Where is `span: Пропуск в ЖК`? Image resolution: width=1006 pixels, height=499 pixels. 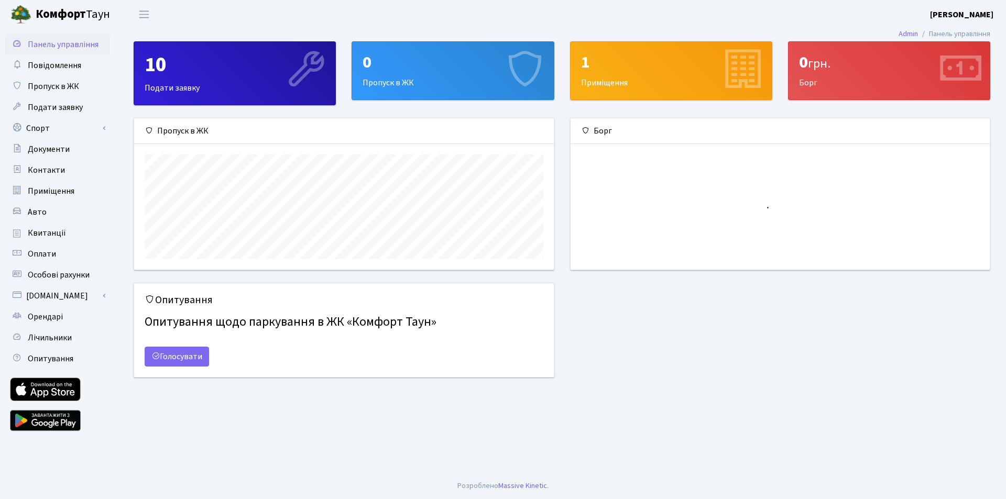
span: Пропуск в ЖК is located at coordinates (53, 86).